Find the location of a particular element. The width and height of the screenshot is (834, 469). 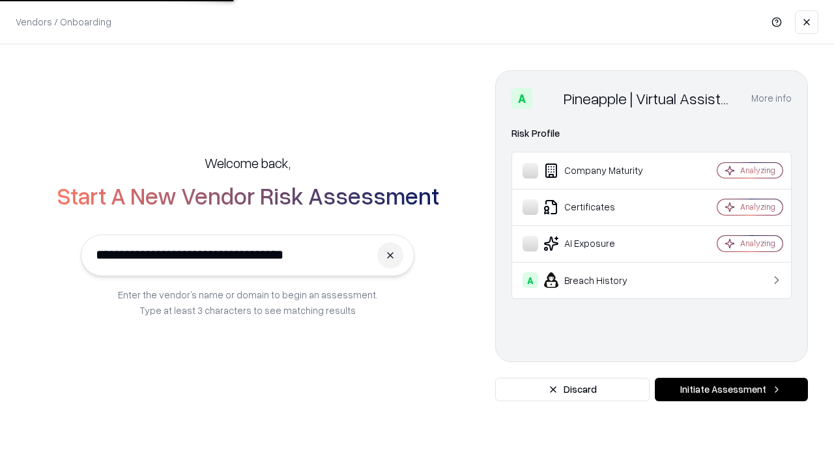

div: Certificates is located at coordinates (600, 207).